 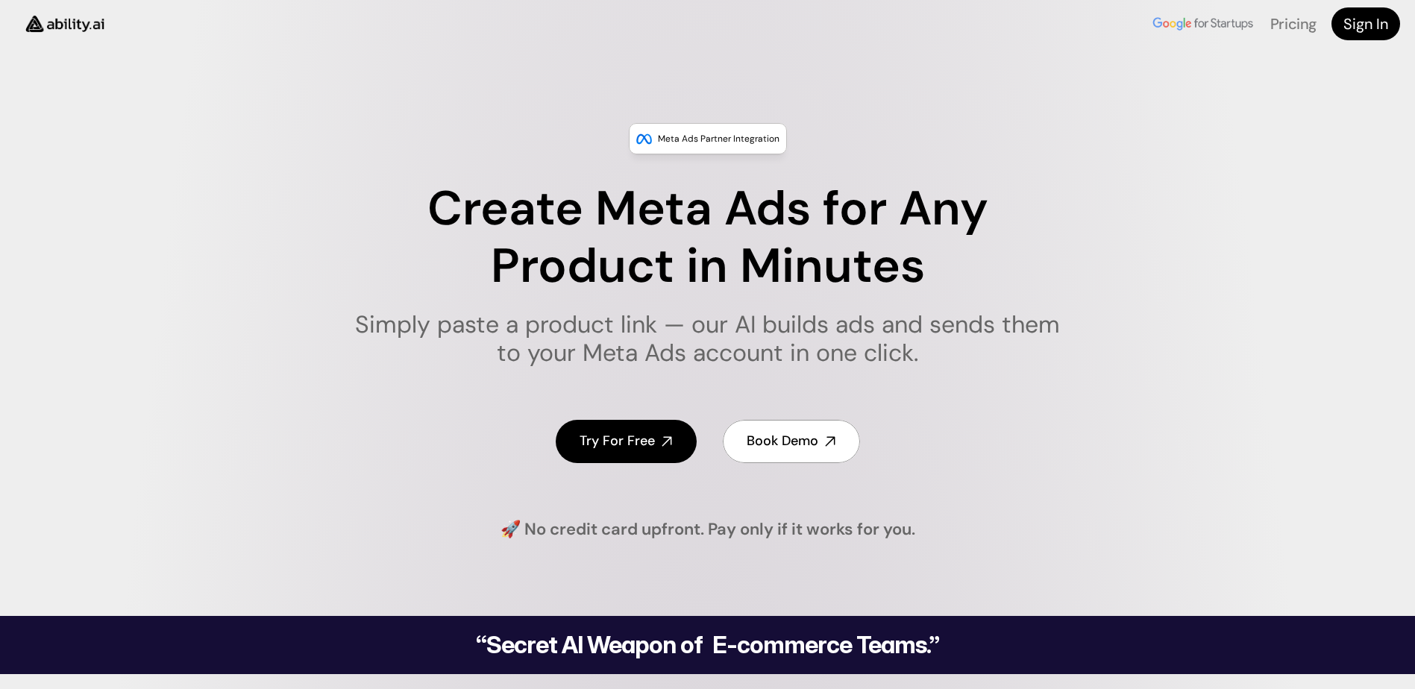 What do you see at coordinates (708, 530) in the screenshot?
I see `h4: 🚀 No credit card upfront. Pay only if it works for you.` at bounding box center [708, 530].